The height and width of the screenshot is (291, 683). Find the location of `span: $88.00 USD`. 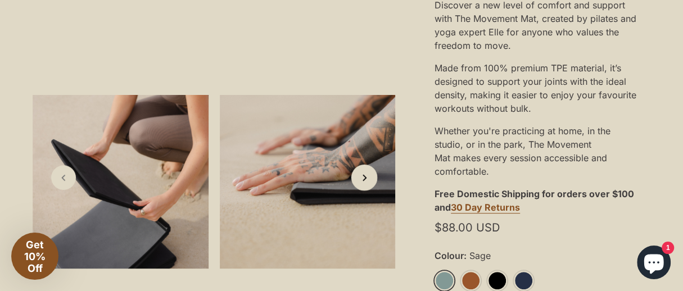

span: $88.00 USD is located at coordinates (467, 228).